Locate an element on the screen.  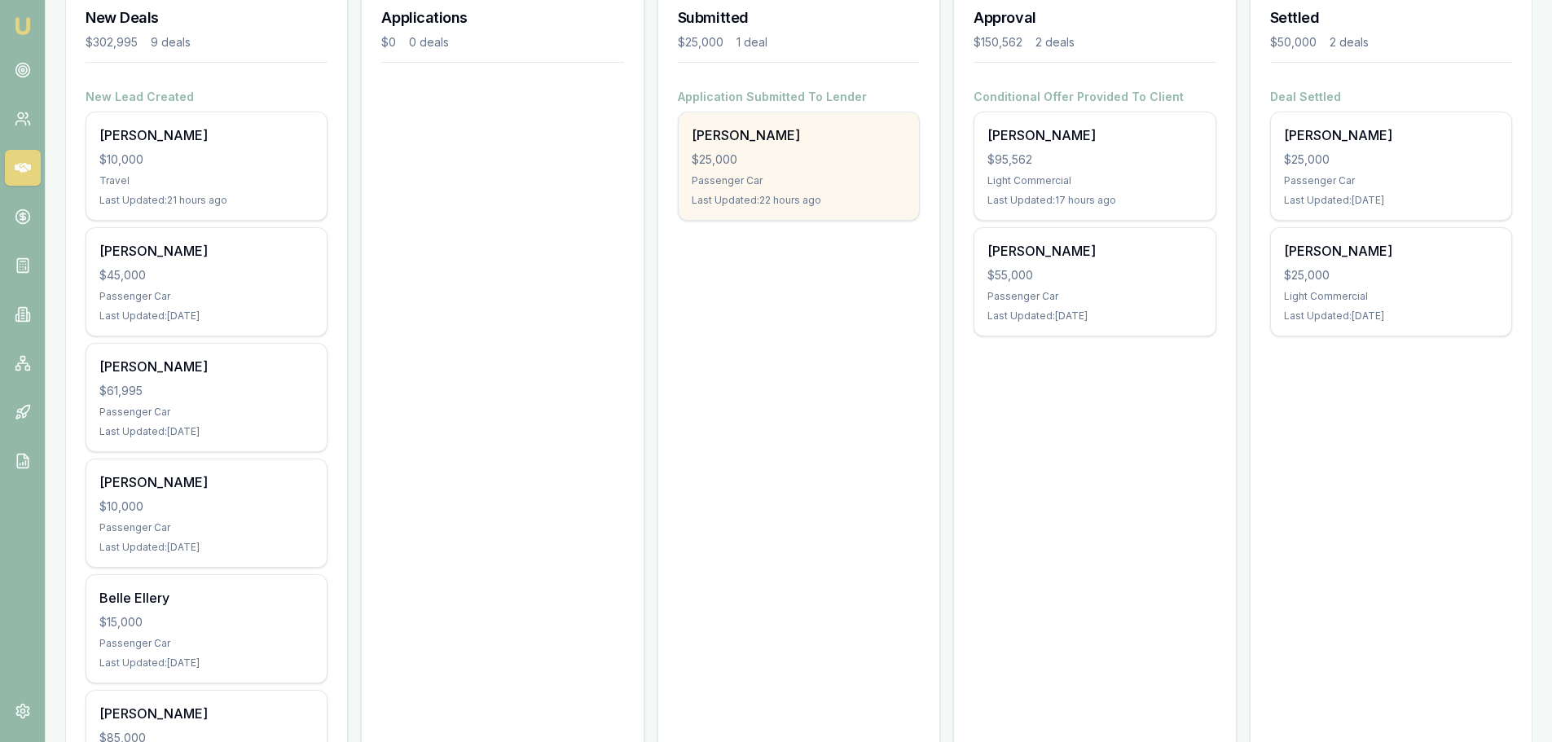
div: 0 deals is located at coordinates (428, 42).